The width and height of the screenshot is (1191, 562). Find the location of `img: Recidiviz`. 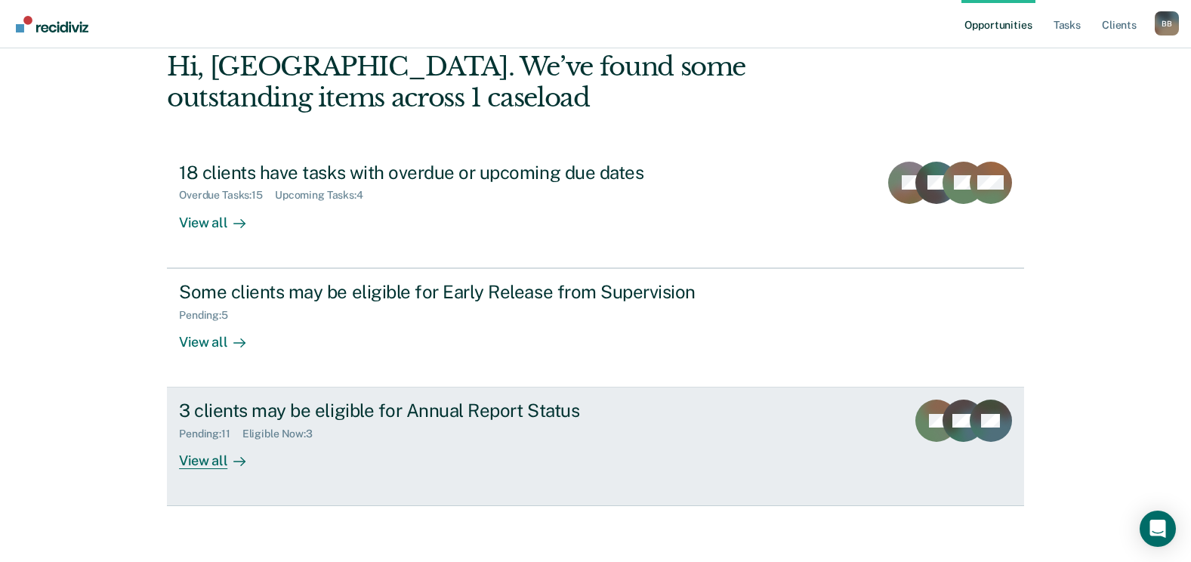

img: Recidiviz is located at coordinates (52, 24).